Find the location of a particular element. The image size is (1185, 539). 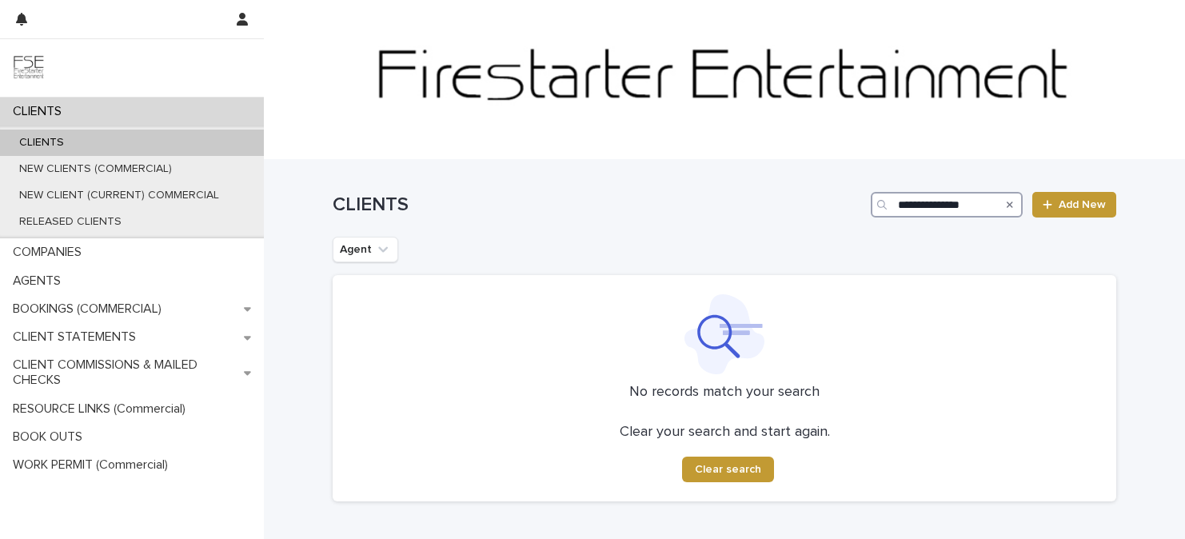

button: Clear search is located at coordinates (727, 469).